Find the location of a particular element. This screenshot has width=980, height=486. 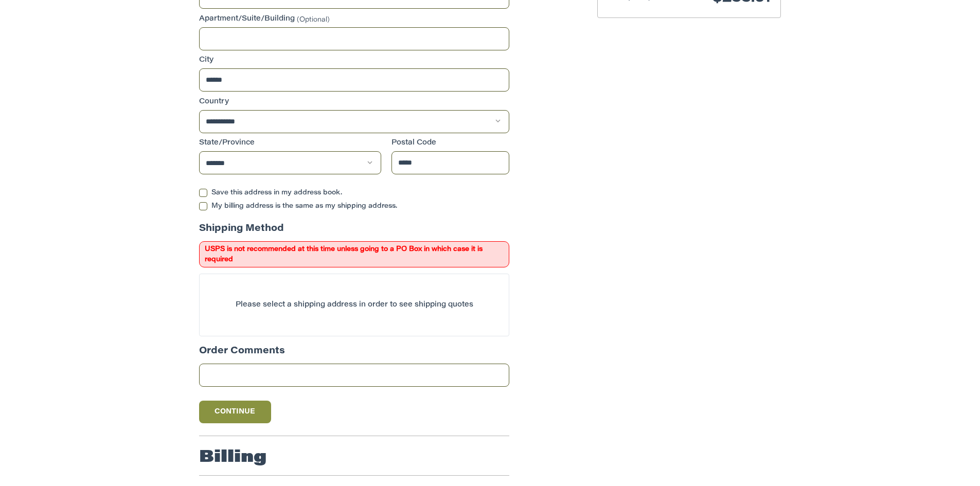

h2: Billing is located at coordinates (233, 458).